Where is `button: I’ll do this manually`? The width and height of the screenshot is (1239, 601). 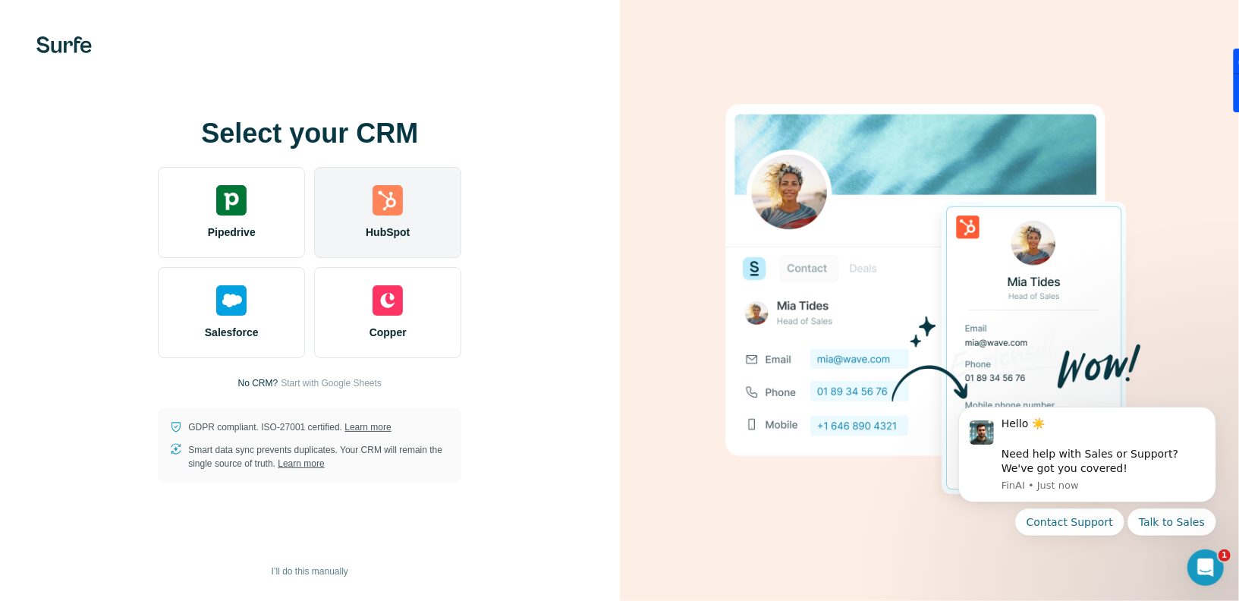 button: I’ll do this manually is located at coordinates (309, 571).